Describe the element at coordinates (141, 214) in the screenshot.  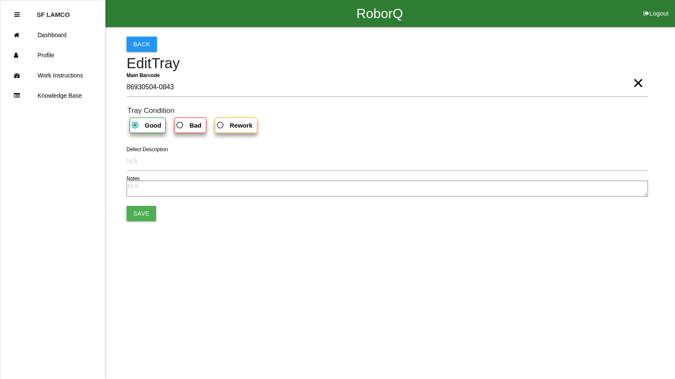
I see `button: Save` at that location.